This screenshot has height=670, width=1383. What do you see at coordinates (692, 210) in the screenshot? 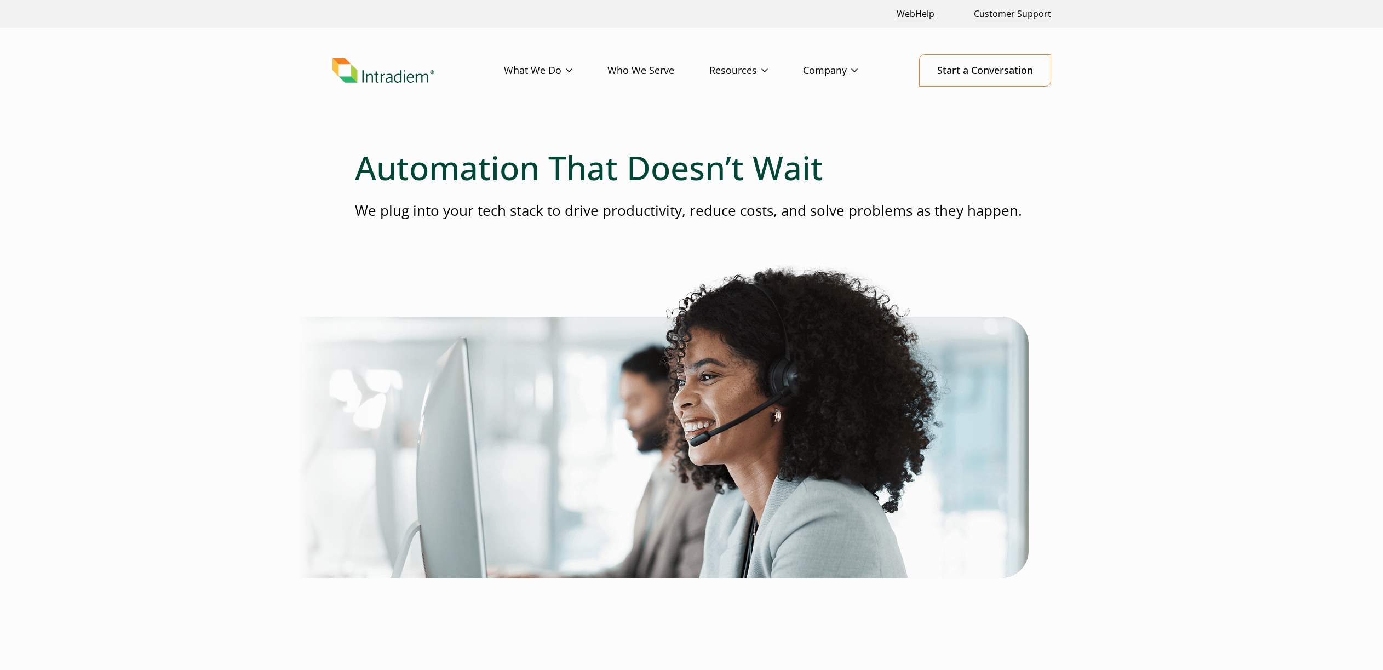
I see `p: We plug into your tech stack to drive productivity, reduce costs, and solve problems as they happen.` at bounding box center [692, 210].